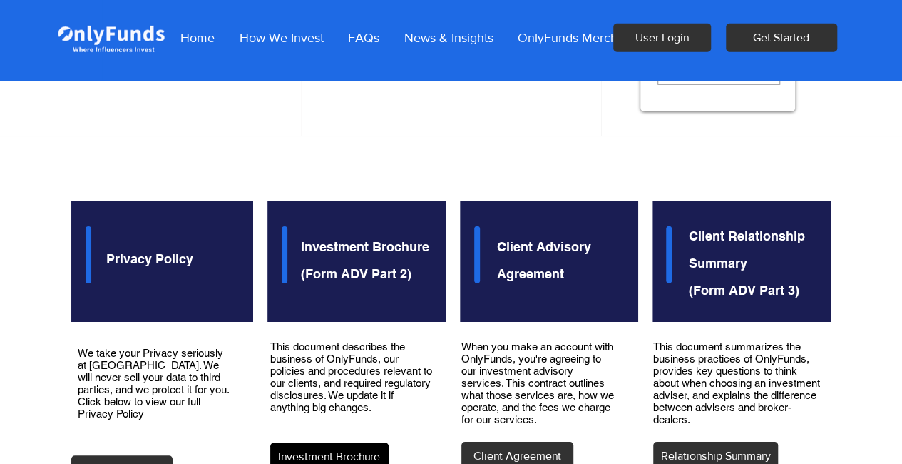 The image size is (902, 464). What do you see at coordinates (517, 456) in the screenshot?
I see `span: Client Agreement` at bounding box center [517, 456].